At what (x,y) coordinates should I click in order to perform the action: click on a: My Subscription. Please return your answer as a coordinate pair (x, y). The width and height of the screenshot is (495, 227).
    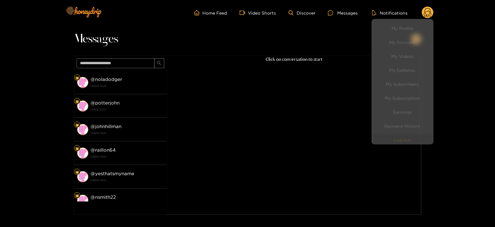
    Looking at the image, I should click on (403, 96).